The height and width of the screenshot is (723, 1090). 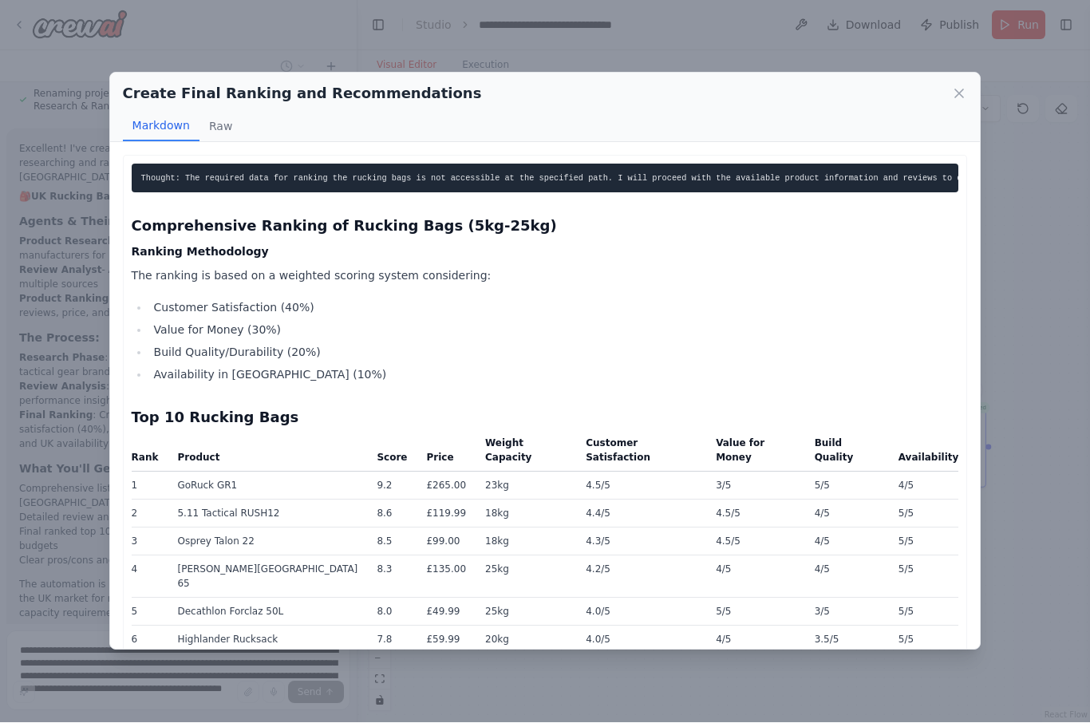 I want to click on h3: Top 10 Rucking Bags, so click(x=545, y=418).